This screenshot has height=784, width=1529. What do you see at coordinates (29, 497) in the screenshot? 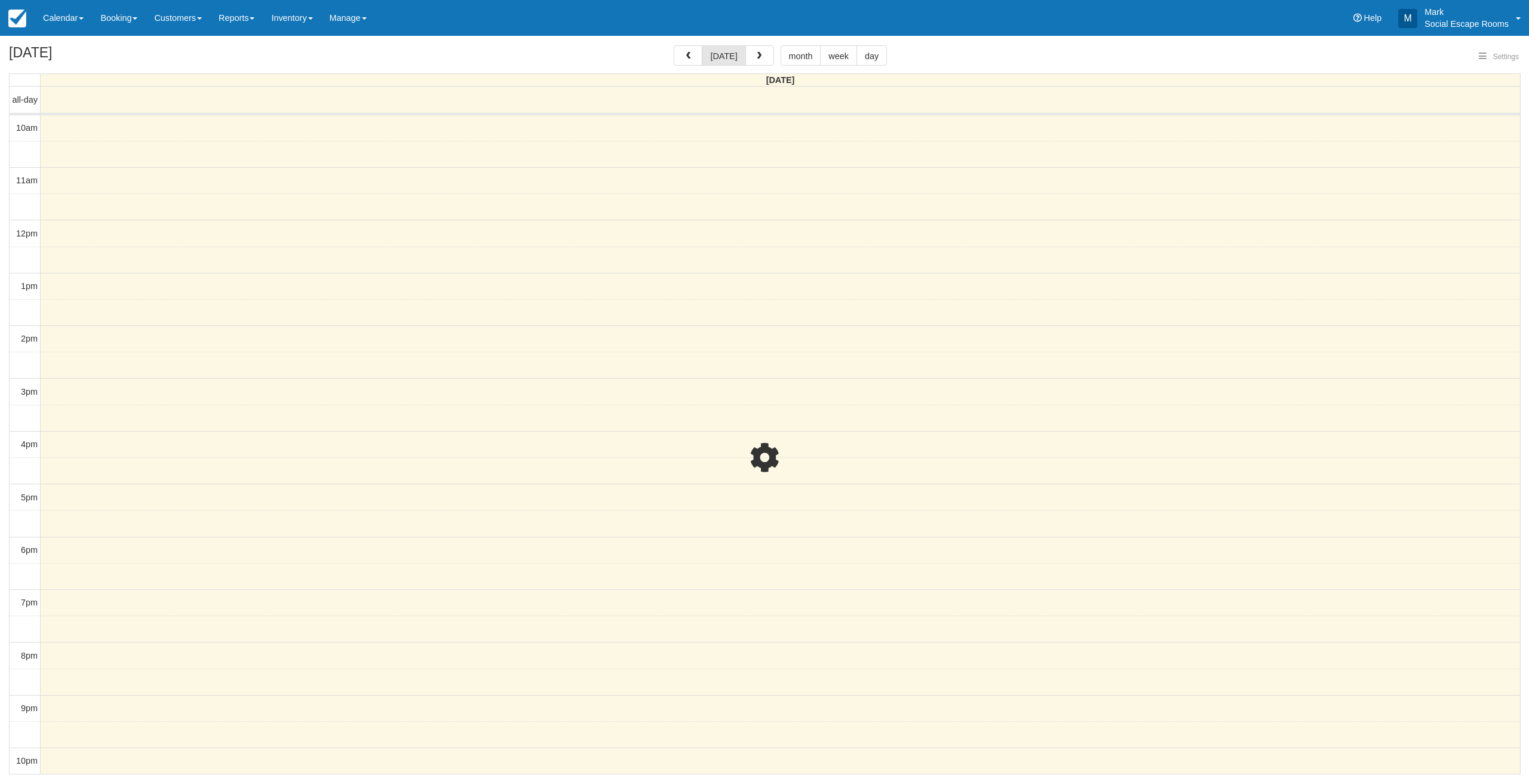
I see `span: 5pm` at bounding box center [29, 497].